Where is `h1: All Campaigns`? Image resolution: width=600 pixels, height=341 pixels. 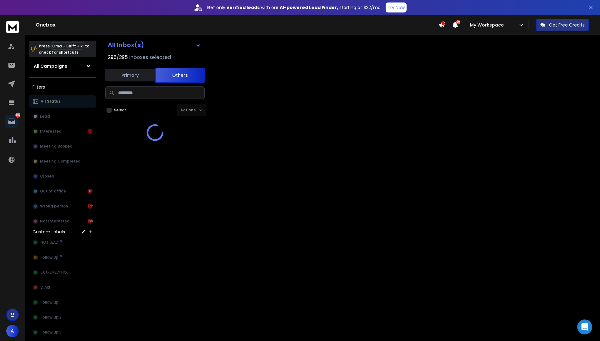 h1: All Campaigns is located at coordinates (50, 66).